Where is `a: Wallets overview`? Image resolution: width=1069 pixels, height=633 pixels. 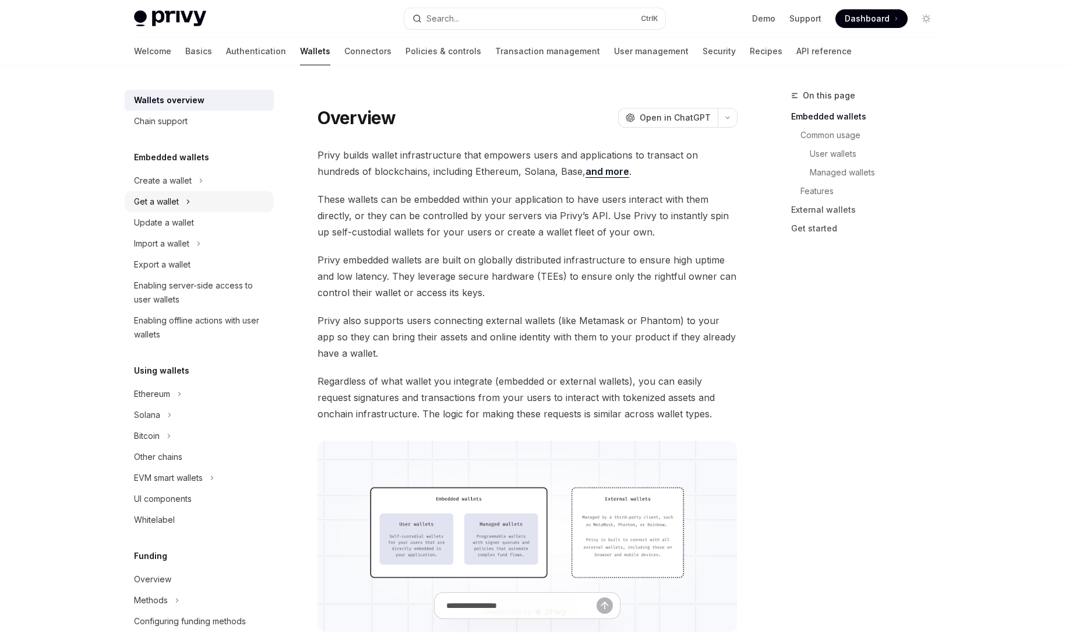 a: Wallets overview is located at coordinates (199, 100).